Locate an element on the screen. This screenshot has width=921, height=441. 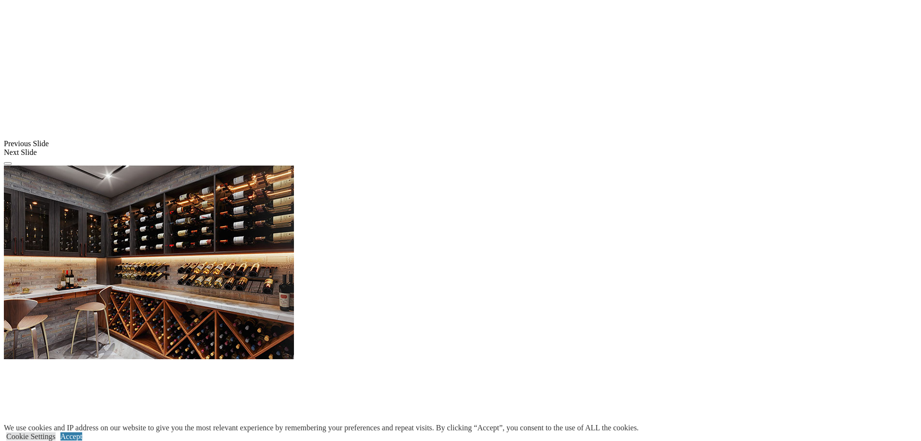
img: Banner for mobile view is located at coordinates (149, 262).